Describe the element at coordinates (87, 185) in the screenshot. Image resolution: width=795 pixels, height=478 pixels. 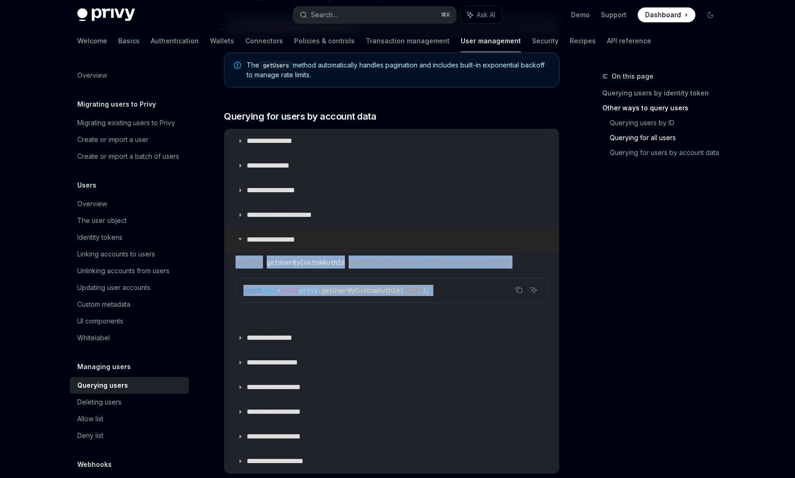
I see `h5: Users` at that location.